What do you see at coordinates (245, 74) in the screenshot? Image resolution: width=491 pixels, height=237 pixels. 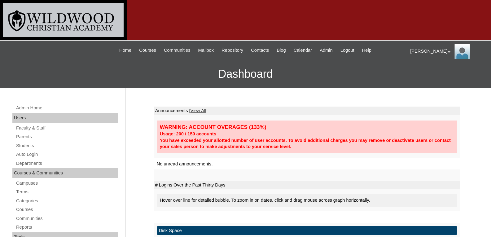 I see `h3: Dashboard` at bounding box center [245, 74].